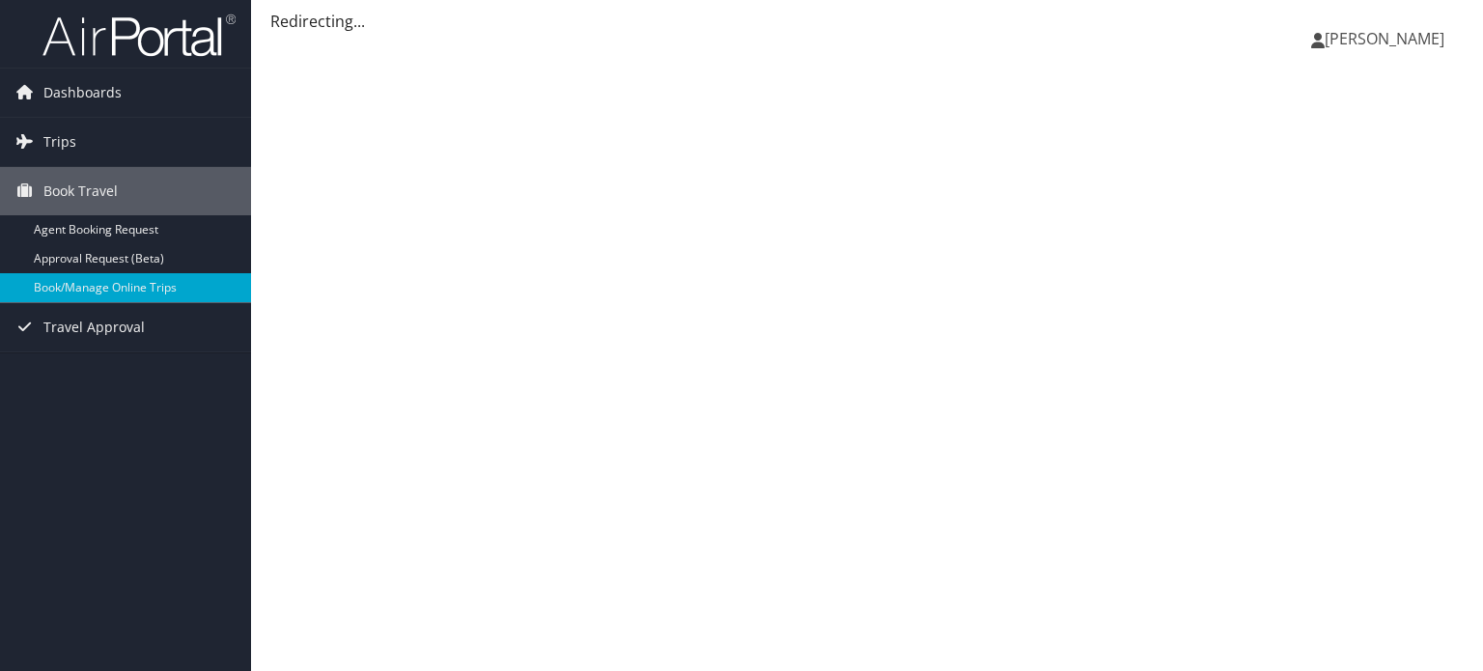  I want to click on span: Trips, so click(60, 142).